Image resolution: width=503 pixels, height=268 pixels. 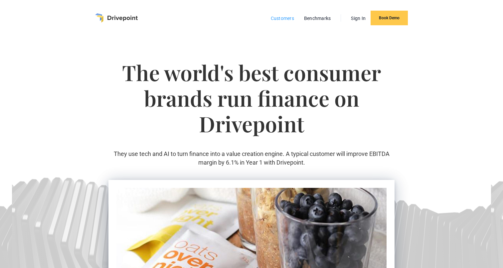 I want to click on a: Book Demo, so click(x=390, y=18).